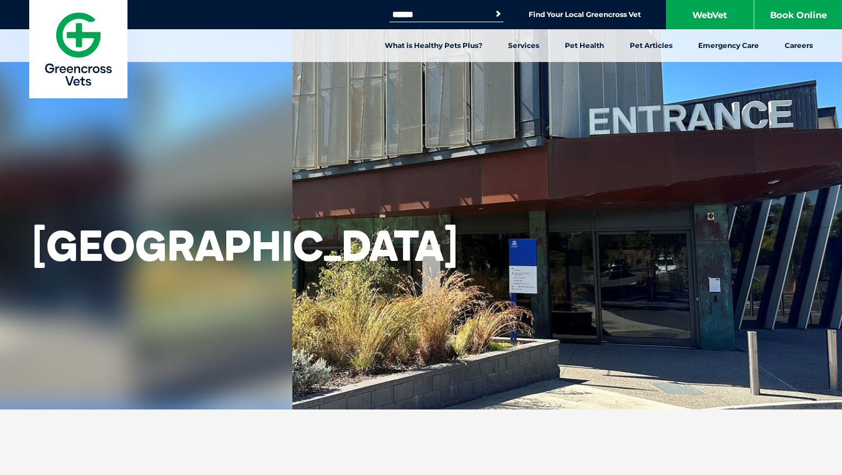 This screenshot has height=475, width=842. What do you see at coordinates (433, 46) in the screenshot?
I see `a: What is Healthy Pets Plus?` at bounding box center [433, 46].